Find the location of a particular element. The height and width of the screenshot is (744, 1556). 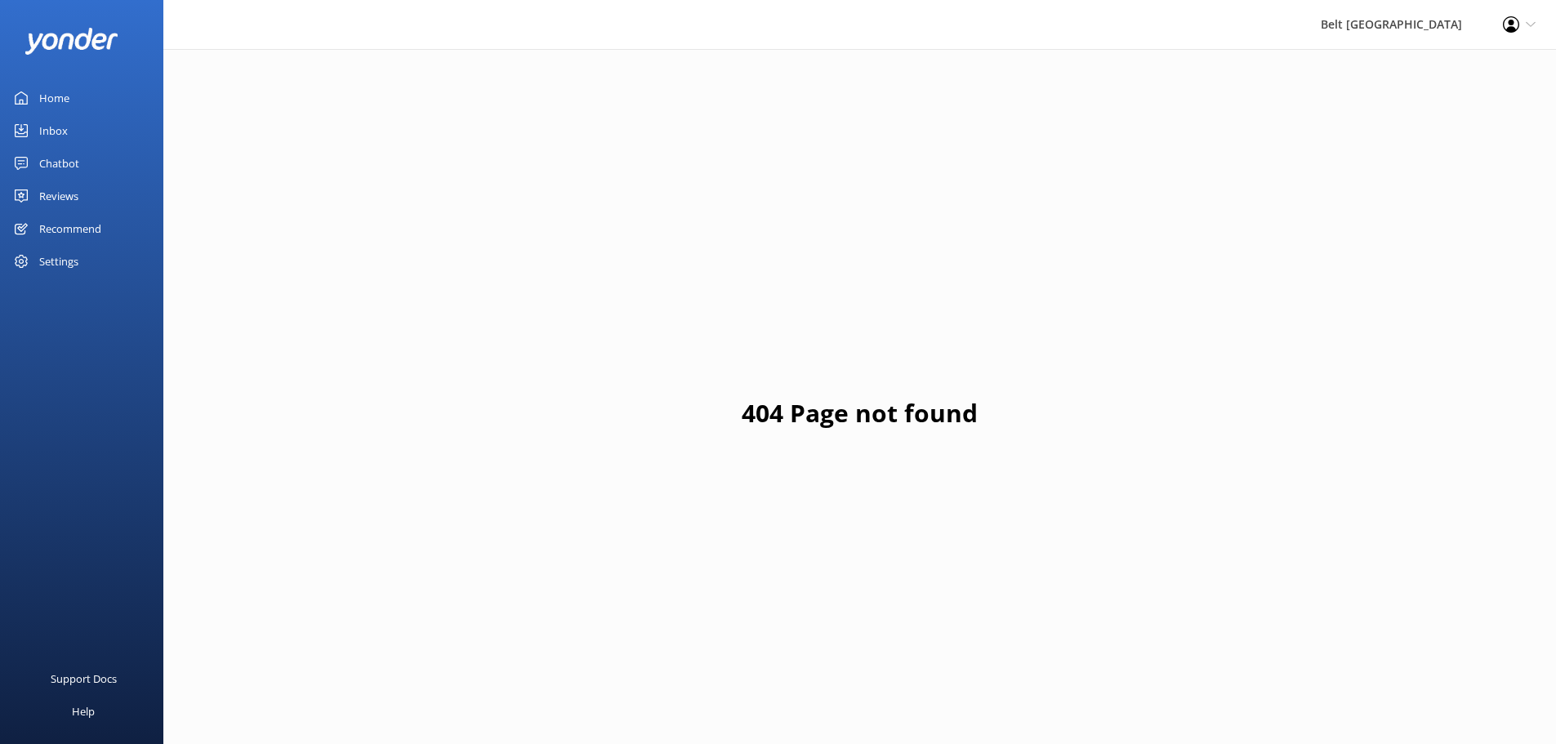

div: Support Docs is located at coordinates (83, 679).